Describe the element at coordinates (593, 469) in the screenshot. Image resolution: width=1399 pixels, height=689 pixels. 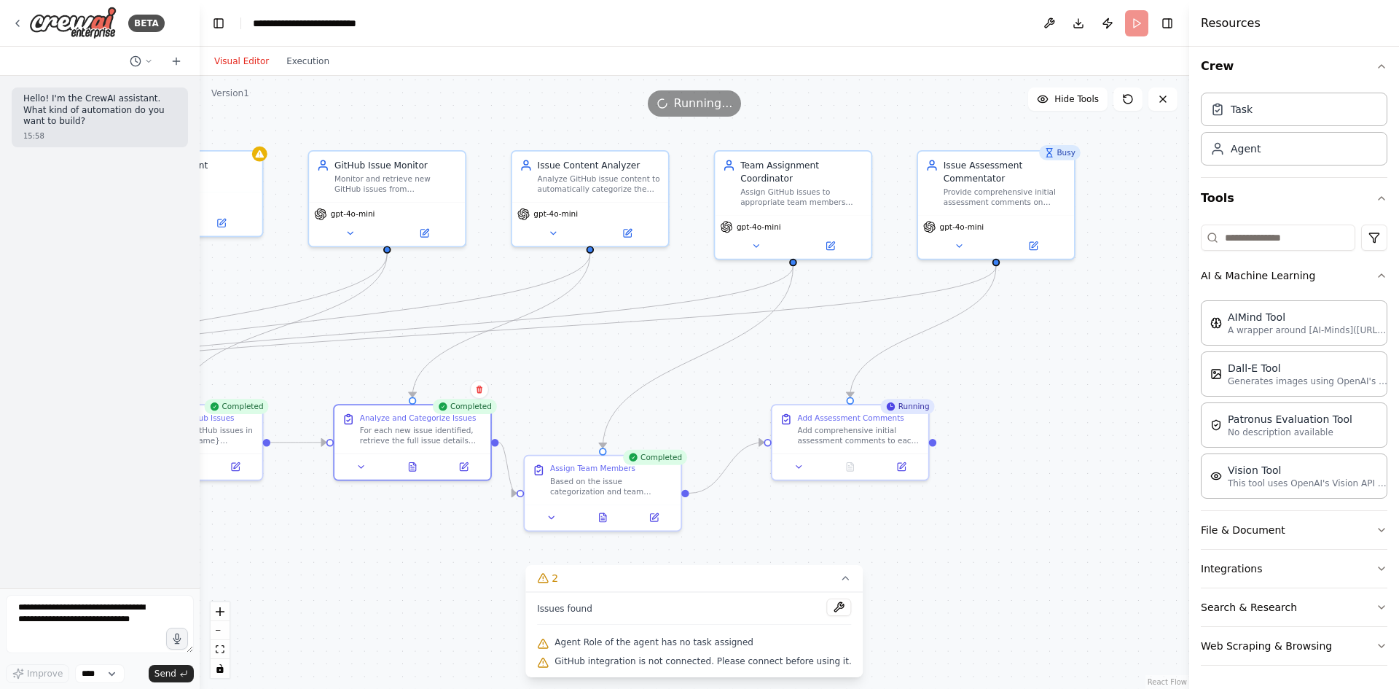
I see `div: Assign Team Members` at that location.